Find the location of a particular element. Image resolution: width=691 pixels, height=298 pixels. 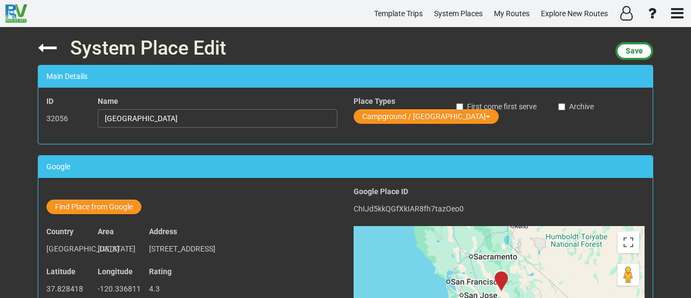

a: Template Trips is located at coordinates (399, 14).